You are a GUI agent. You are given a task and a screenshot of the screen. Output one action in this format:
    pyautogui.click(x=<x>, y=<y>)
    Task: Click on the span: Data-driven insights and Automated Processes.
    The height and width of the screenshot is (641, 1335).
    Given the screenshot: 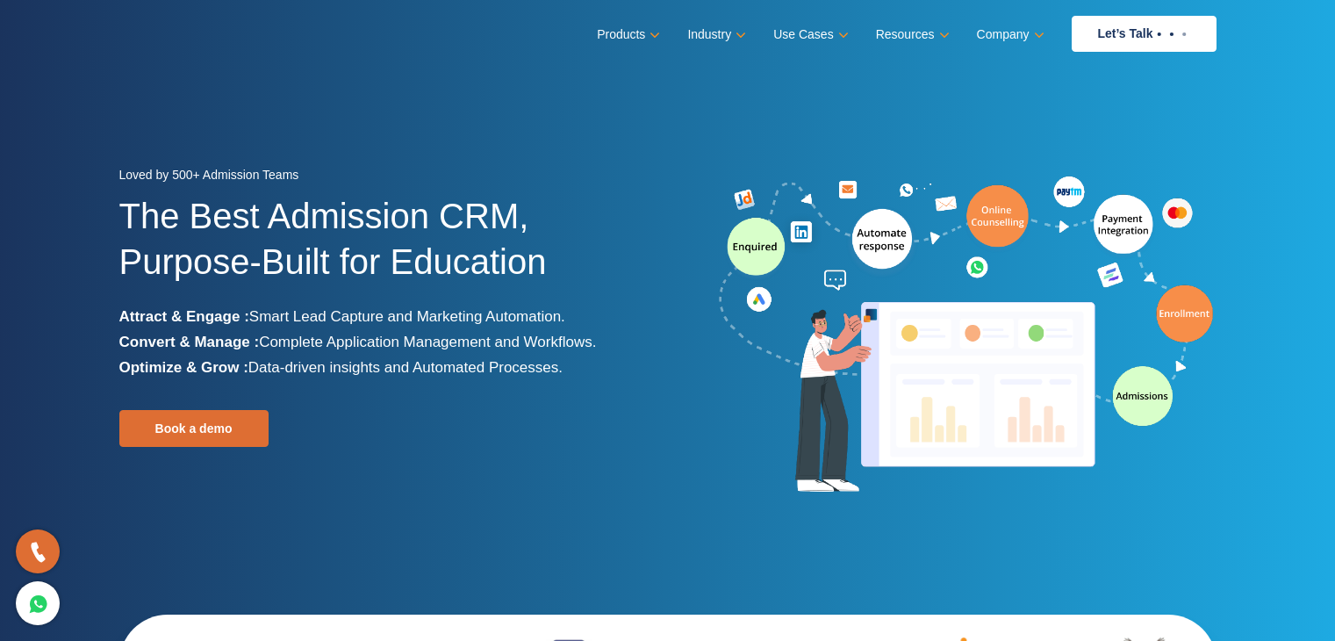 What is the action you would take?
    pyautogui.click(x=405, y=367)
    